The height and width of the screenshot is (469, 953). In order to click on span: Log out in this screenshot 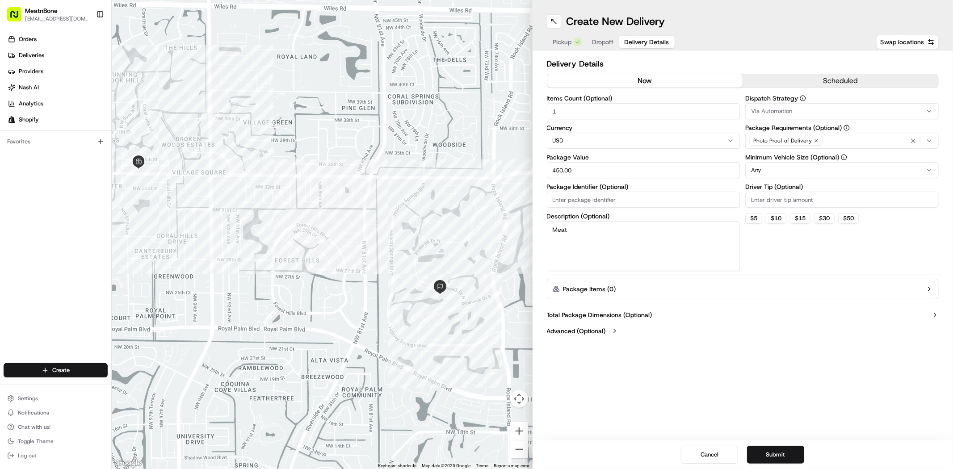, I will do `click(27, 456)`.